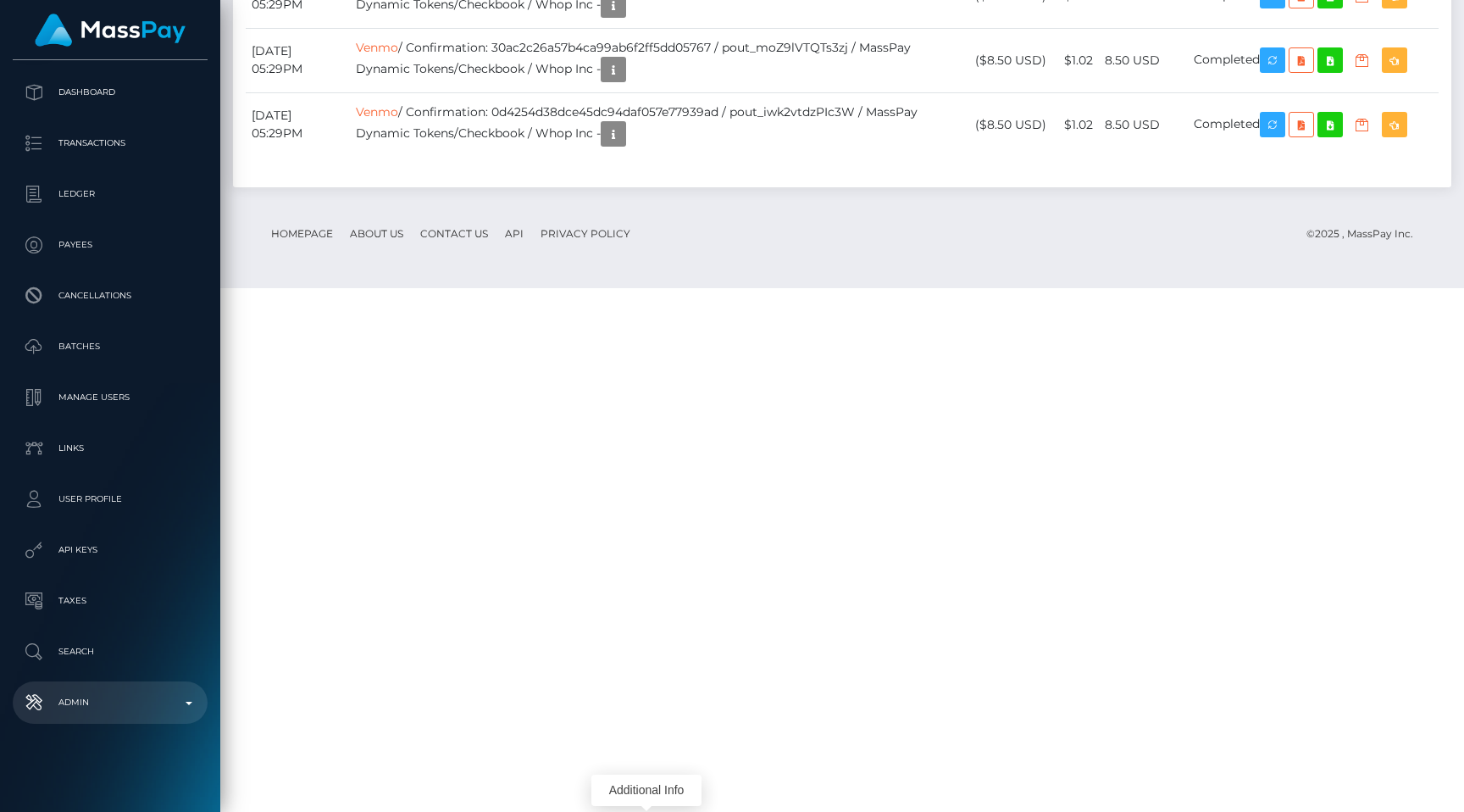  I want to click on p: Links, so click(110, 448).